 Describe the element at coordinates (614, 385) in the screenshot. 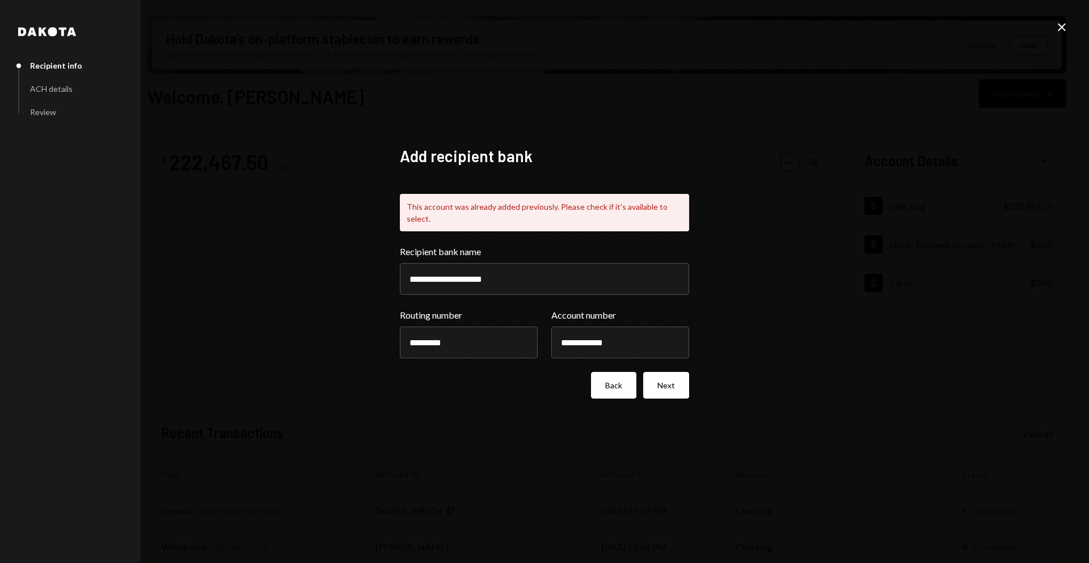

I see `button: Back` at that location.